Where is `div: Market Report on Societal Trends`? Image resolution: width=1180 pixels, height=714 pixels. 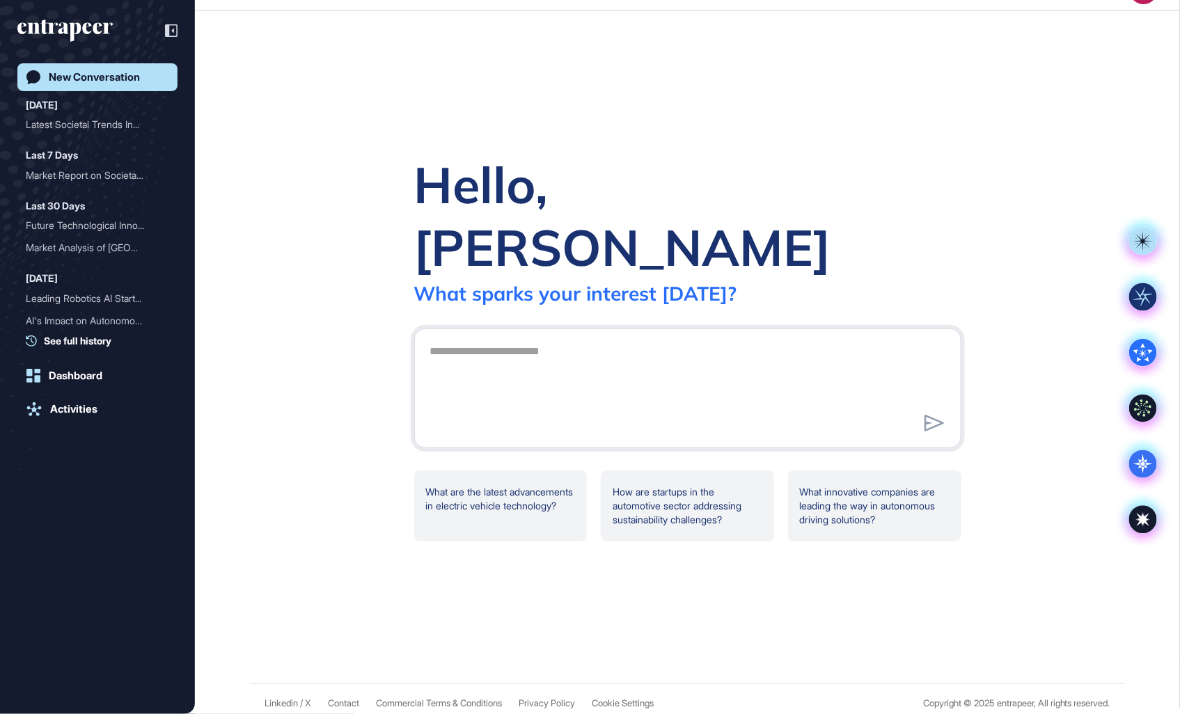 div: Market Report on Societal Trends is located at coordinates (97, 175).